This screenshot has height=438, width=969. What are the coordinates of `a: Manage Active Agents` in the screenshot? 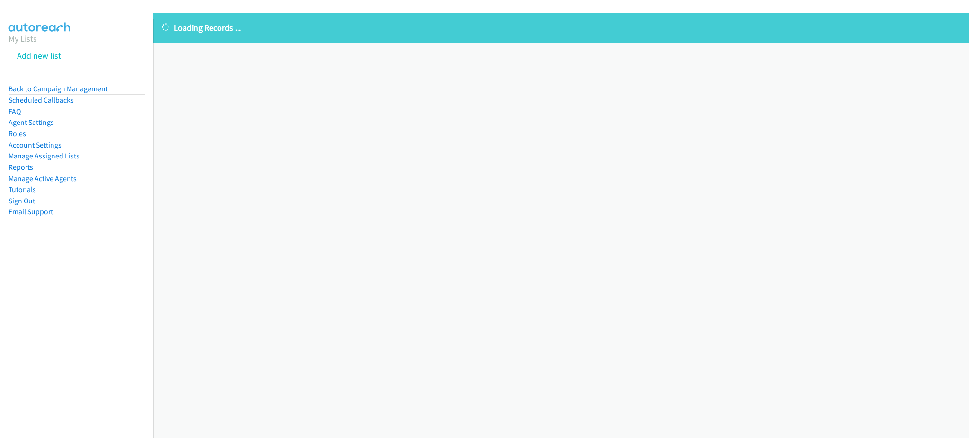 It's located at (43, 178).